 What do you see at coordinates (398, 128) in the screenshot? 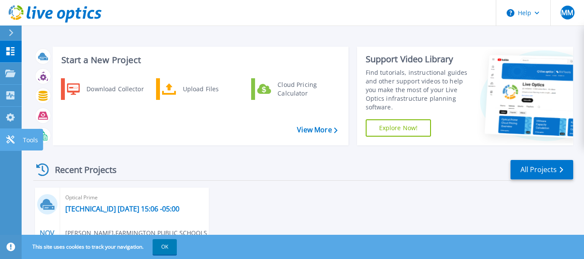
I see `a: Explore Now!` at bounding box center [398, 128].